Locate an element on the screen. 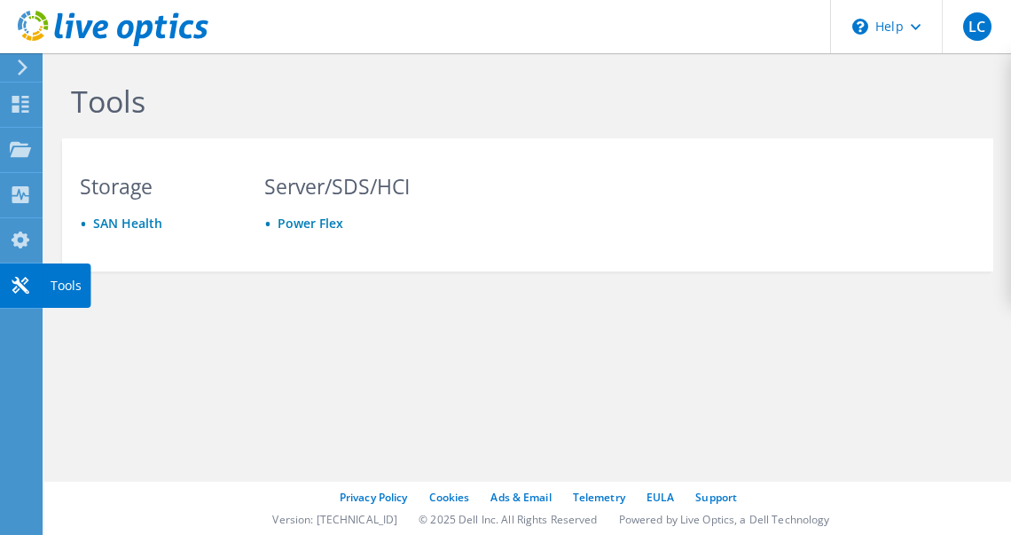 This screenshot has height=535, width=1011. a: Power Flex is located at coordinates (310, 223).